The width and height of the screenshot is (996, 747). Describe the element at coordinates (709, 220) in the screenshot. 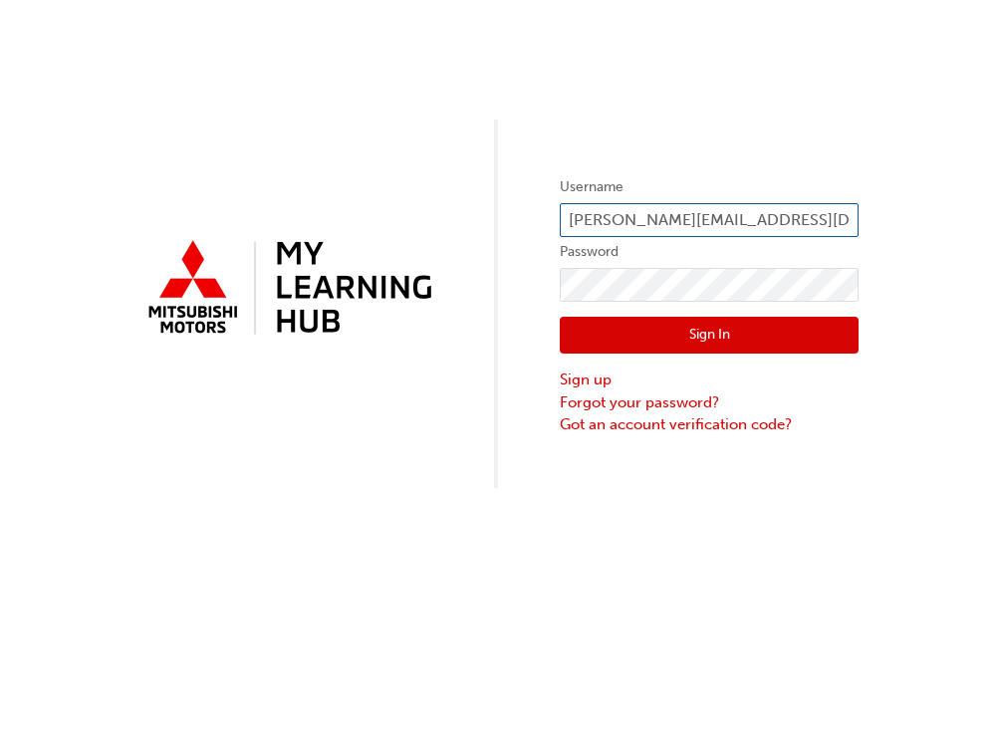

I see `input: Username` at that location.